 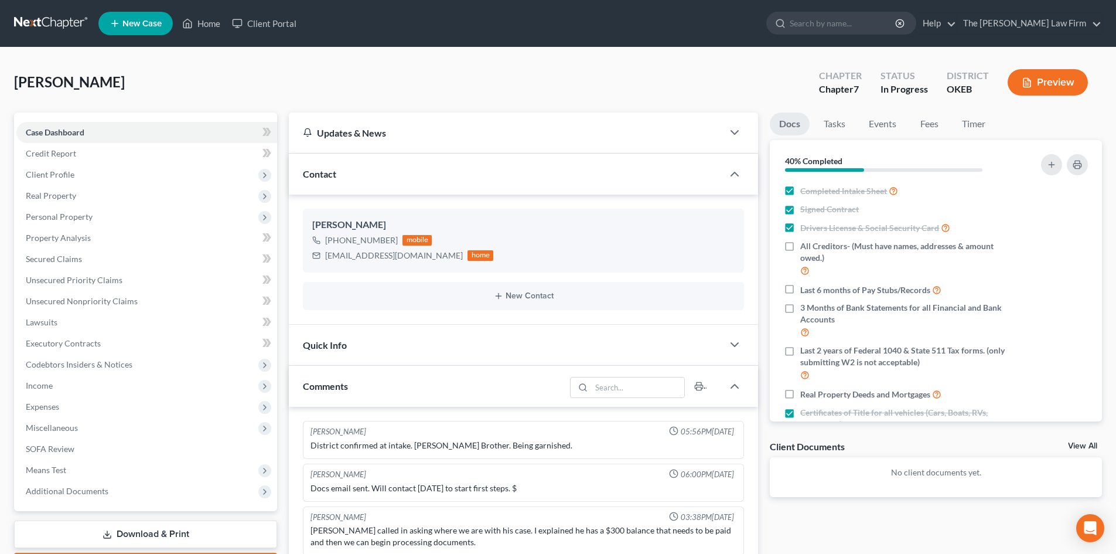 I want to click on span: Certificates of Title for all vehicles (Cars, Boats, RVs, ATVs, Ect...) If its in your name, we n..., so click(x=905, y=418).